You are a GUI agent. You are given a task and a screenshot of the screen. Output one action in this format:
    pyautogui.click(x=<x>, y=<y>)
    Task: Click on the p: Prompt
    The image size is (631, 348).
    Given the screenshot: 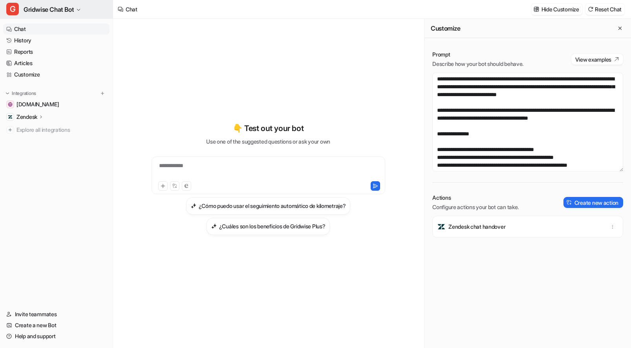 What is the action you would take?
    pyautogui.click(x=478, y=55)
    